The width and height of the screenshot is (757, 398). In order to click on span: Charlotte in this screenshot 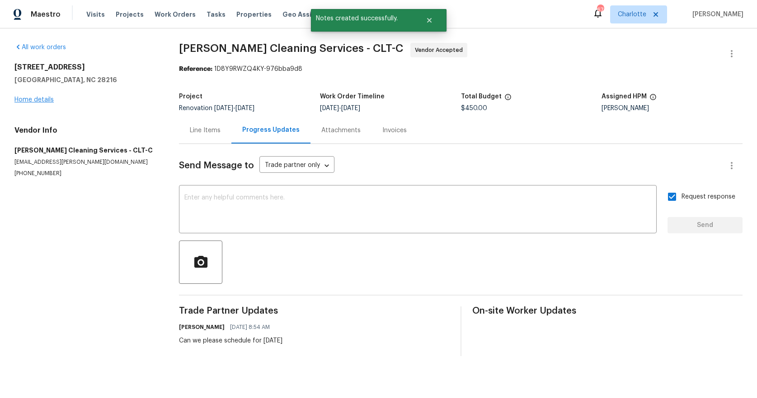, I will do `click(632, 14)`.